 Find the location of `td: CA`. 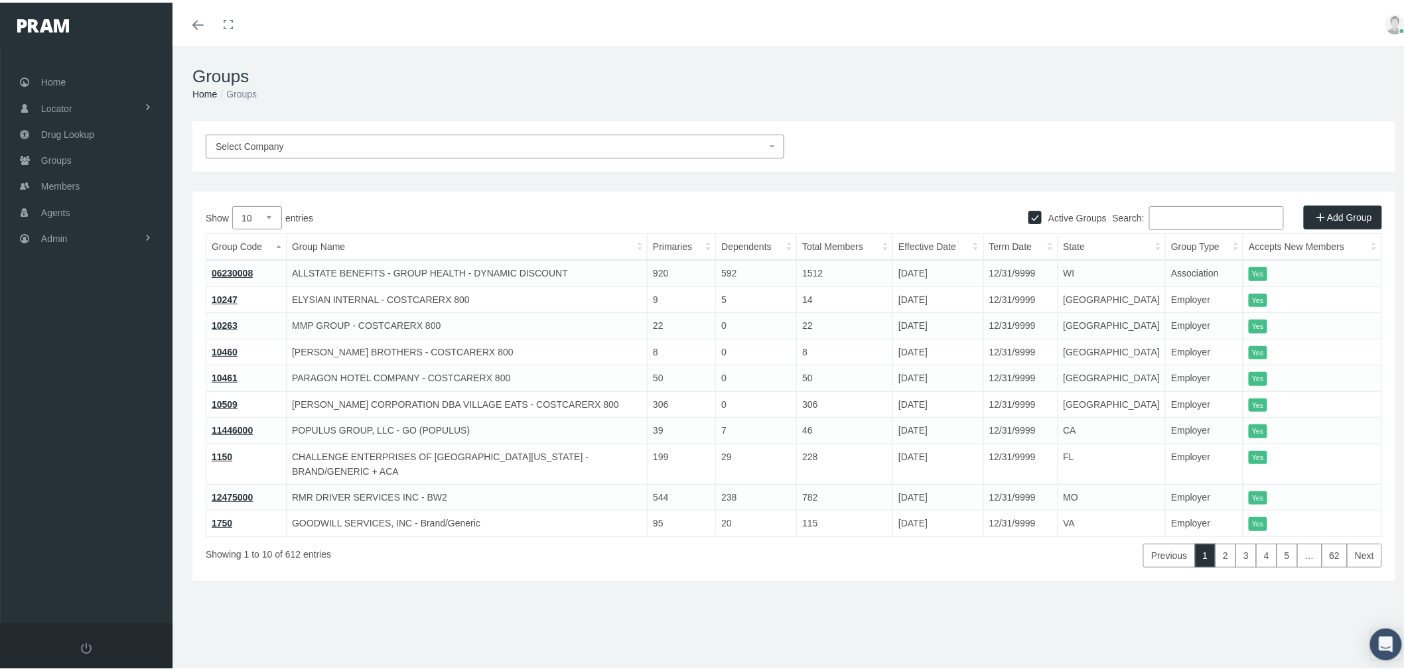

td: CA is located at coordinates (1111, 429).